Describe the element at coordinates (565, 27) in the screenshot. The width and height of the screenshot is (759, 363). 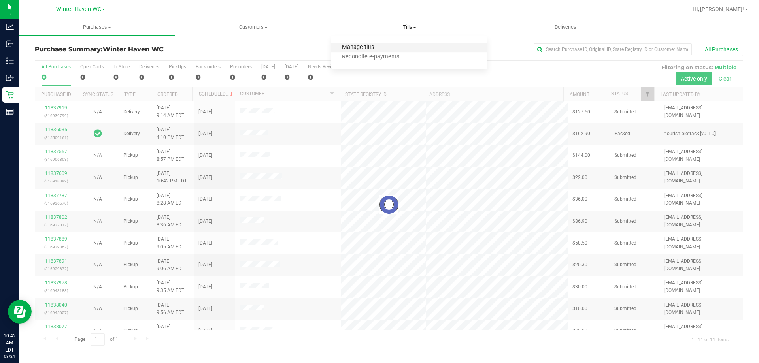
I see `span: Deliveries` at that location.